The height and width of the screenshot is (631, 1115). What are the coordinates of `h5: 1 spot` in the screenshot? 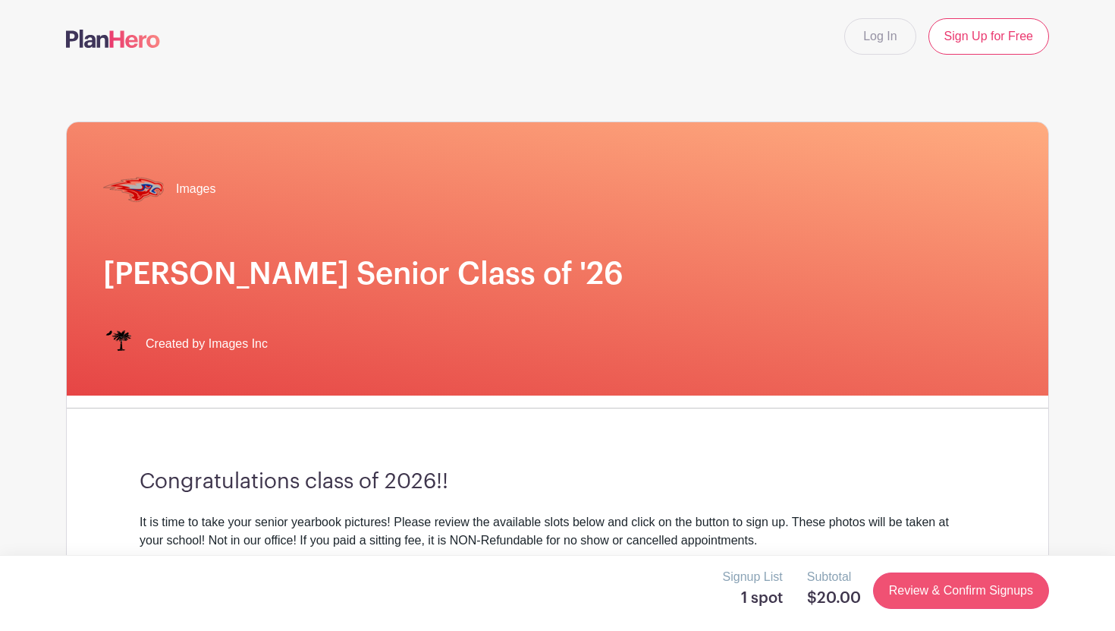 It's located at (753, 598).